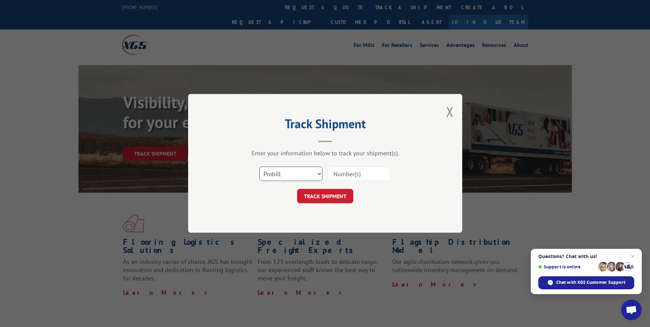 Image resolution: width=650 pixels, height=327 pixels. What do you see at coordinates (359, 174) in the screenshot?
I see `input: Number(s)` at bounding box center [359, 174].